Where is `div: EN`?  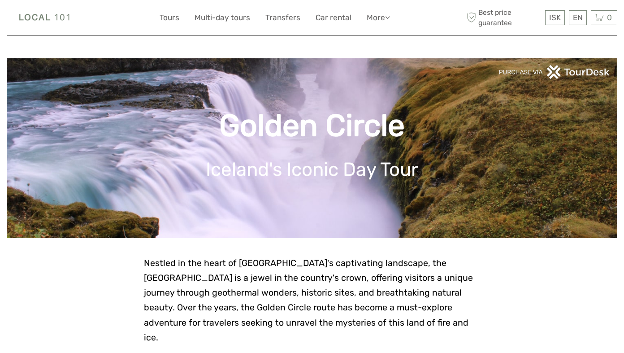
div: EN is located at coordinates (578, 17).